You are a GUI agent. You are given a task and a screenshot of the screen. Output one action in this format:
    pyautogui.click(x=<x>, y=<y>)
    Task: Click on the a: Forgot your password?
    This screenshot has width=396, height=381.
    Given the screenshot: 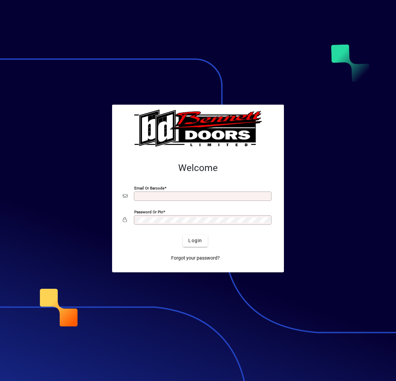 What is the action you would take?
    pyautogui.click(x=195, y=258)
    